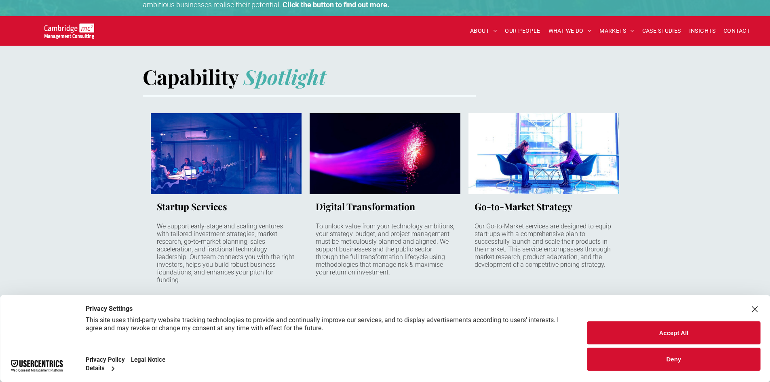 The width and height of the screenshot is (770, 382). What do you see at coordinates (69, 31) in the screenshot?
I see `img: Go to Homepage` at bounding box center [69, 31].